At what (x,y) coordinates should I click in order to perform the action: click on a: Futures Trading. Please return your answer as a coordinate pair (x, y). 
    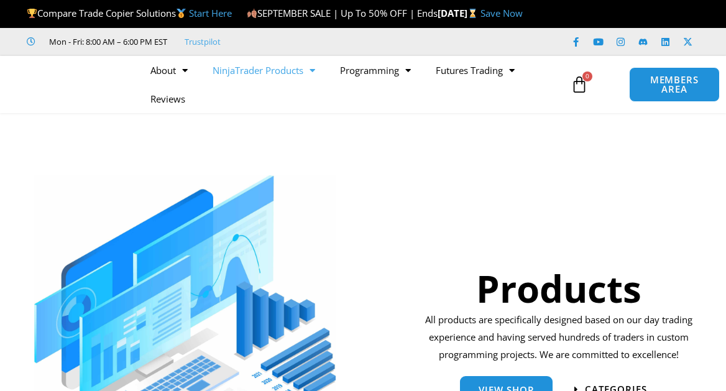
    Looking at the image, I should click on (475, 70).